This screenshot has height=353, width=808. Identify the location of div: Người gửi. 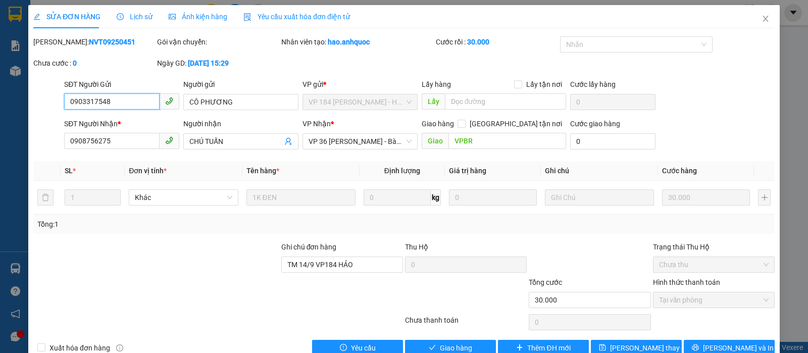
(241, 84).